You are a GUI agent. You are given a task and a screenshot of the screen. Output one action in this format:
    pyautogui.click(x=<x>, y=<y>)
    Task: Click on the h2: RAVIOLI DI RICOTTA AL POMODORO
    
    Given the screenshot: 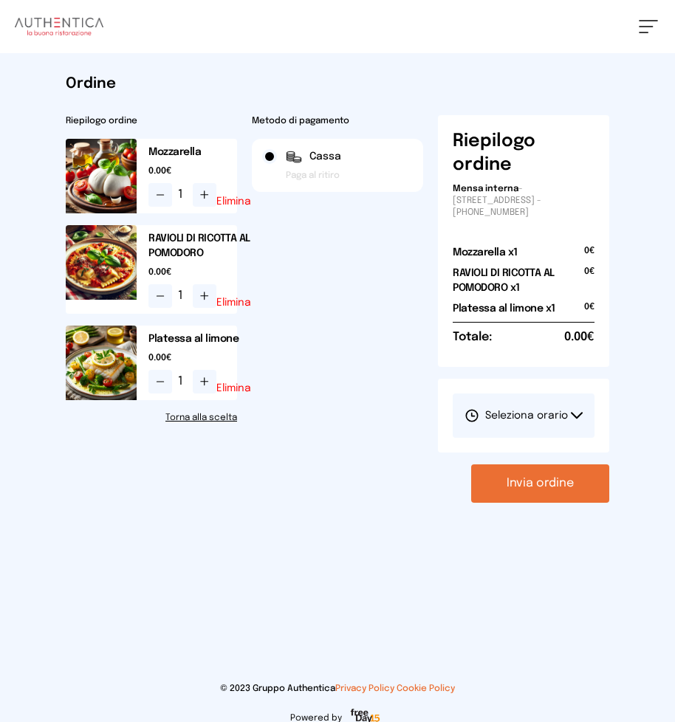 What is the action you would take?
    pyautogui.click(x=205, y=246)
    